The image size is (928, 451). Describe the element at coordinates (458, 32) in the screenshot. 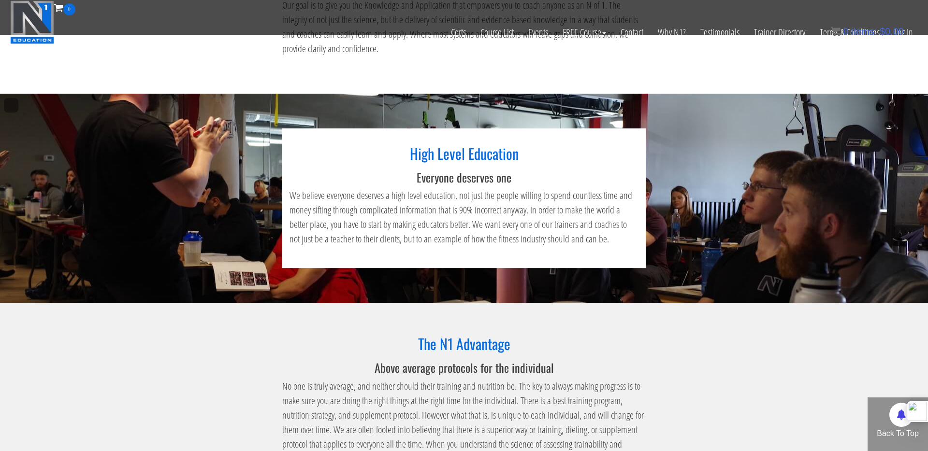

I see `a: Certs` at that location.